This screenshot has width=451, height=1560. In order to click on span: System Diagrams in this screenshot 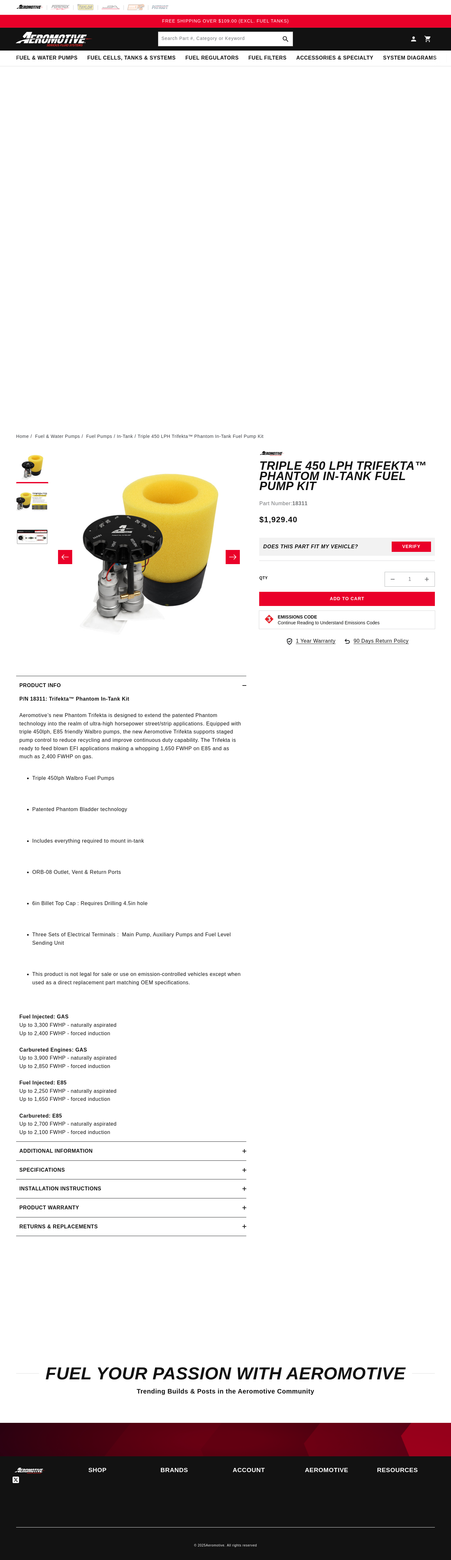, I will do `click(409, 58)`.